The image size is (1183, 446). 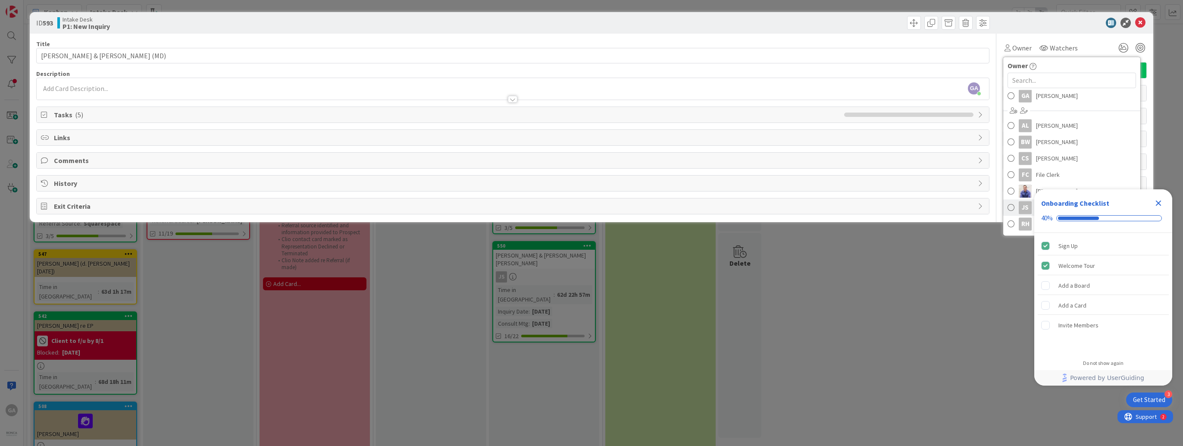 What do you see at coordinates (1103, 378) in the screenshot?
I see `div: Footer` at bounding box center [1103, 378].